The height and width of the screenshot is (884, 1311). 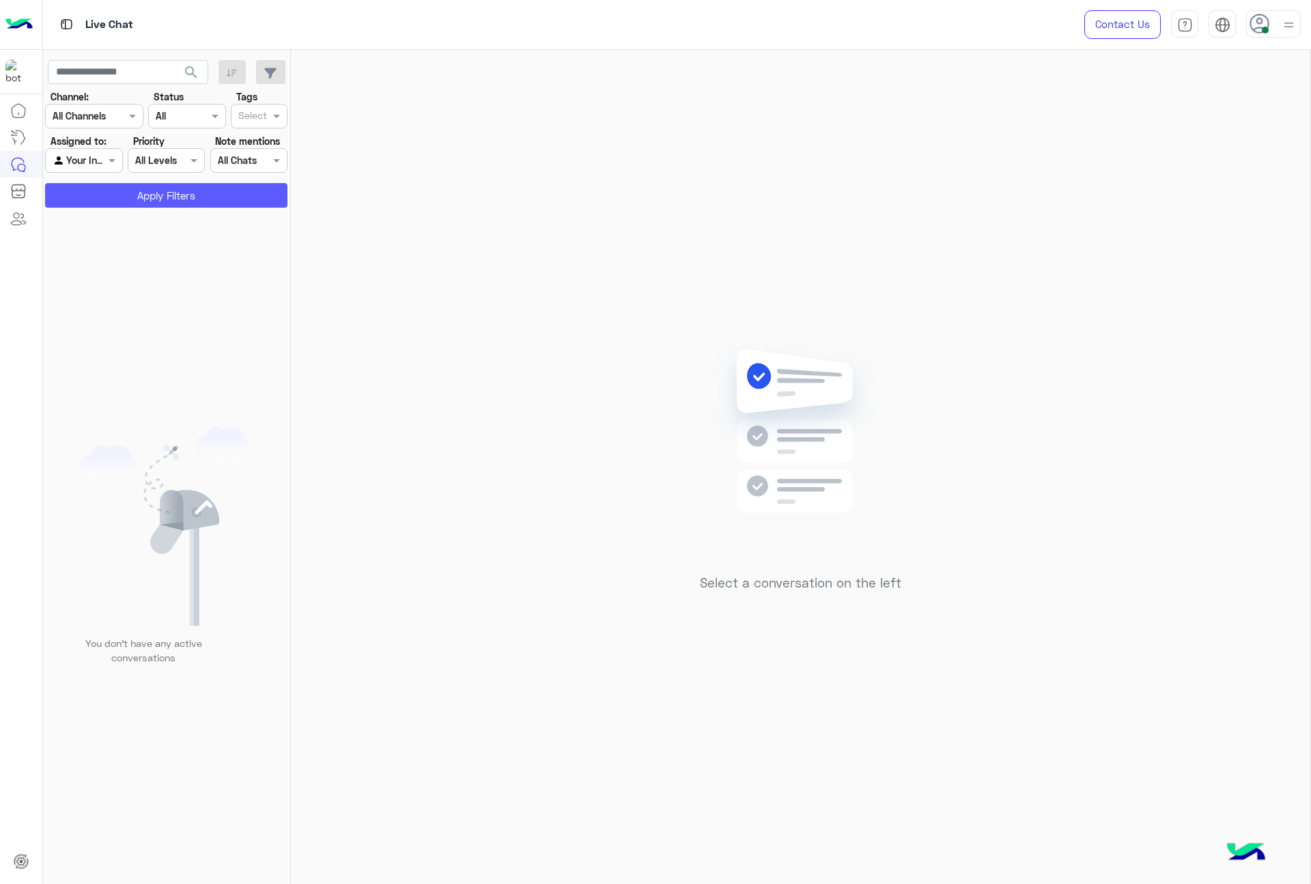 What do you see at coordinates (143, 650) in the screenshot?
I see `p: You don’t have any active conversations` at bounding box center [143, 650].